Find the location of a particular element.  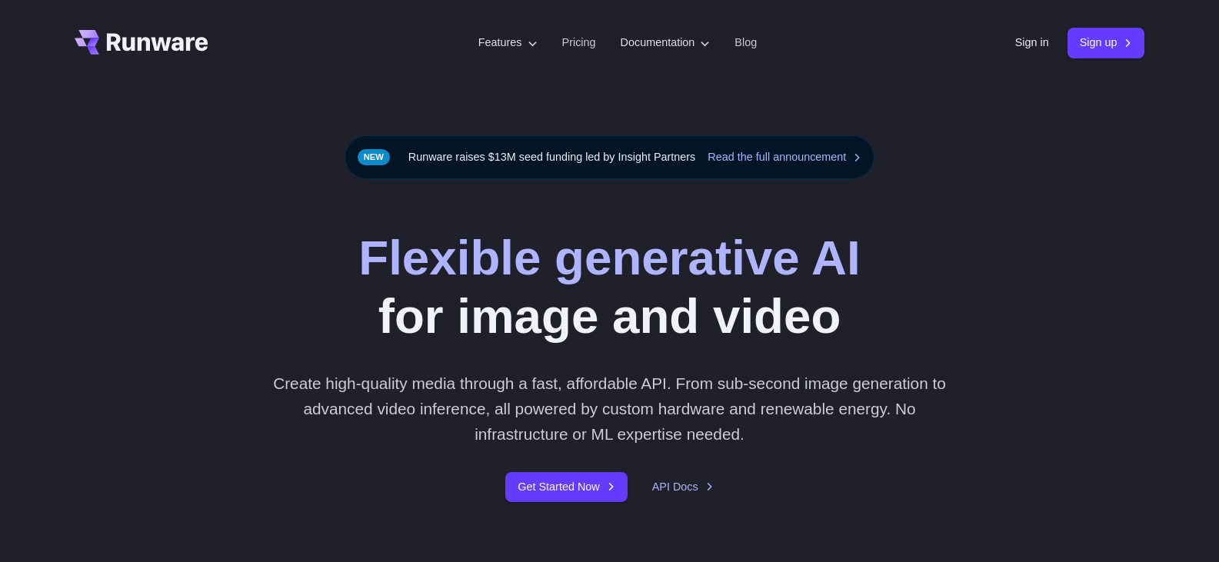

a: Go to / is located at coordinates (142, 42).